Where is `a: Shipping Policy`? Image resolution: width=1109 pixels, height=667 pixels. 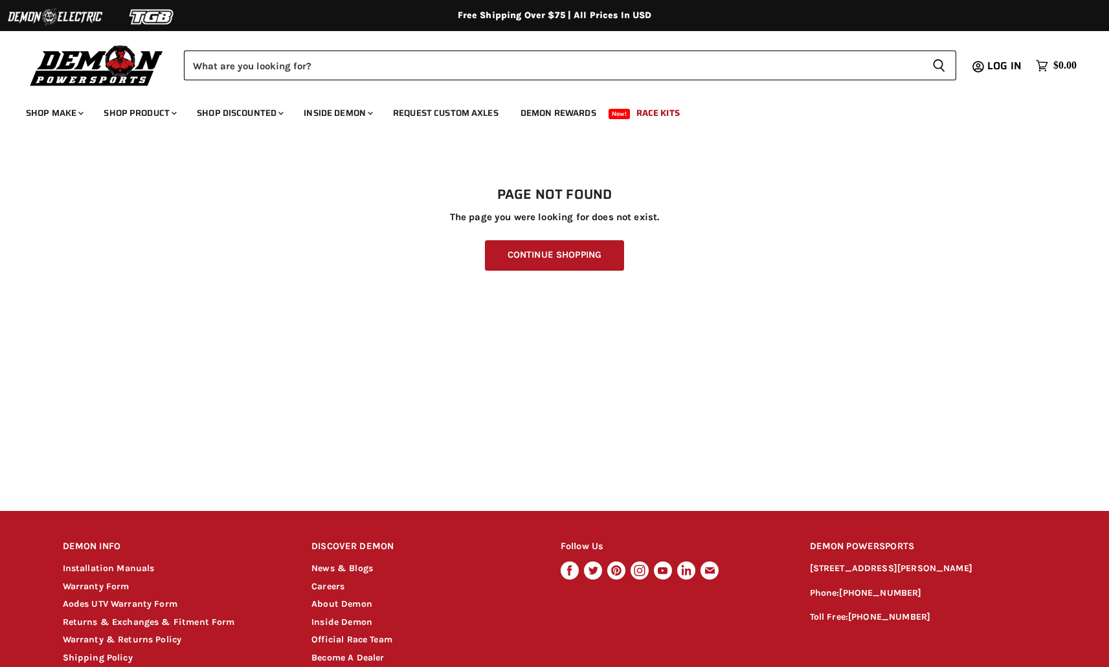
a: Shipping Policy is located at coordinates (98, 657).